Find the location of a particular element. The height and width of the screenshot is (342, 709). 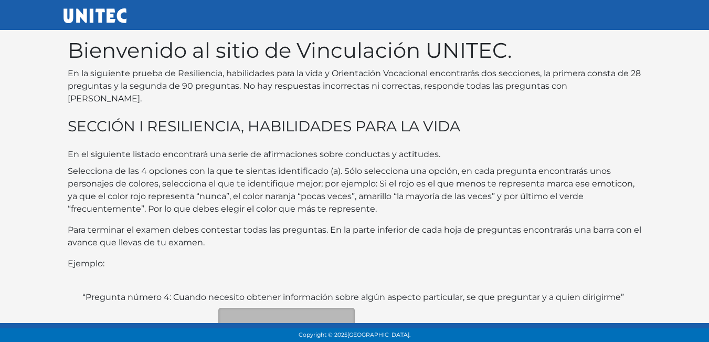

p: En la siguiente prueba de Resiliencia, habilidades para la vida y Orientación Vocacional encontra... is located at coordinates (355, 86).